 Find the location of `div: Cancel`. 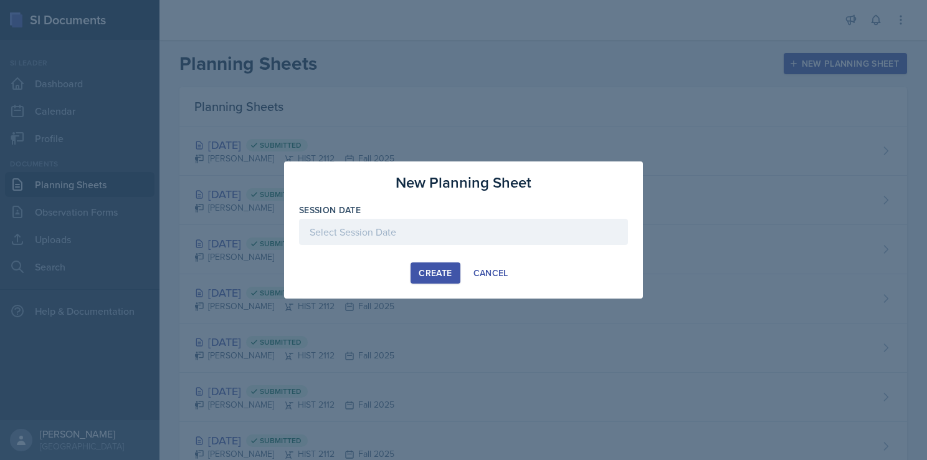

div: Cancel is located at coordinates (491, 273).